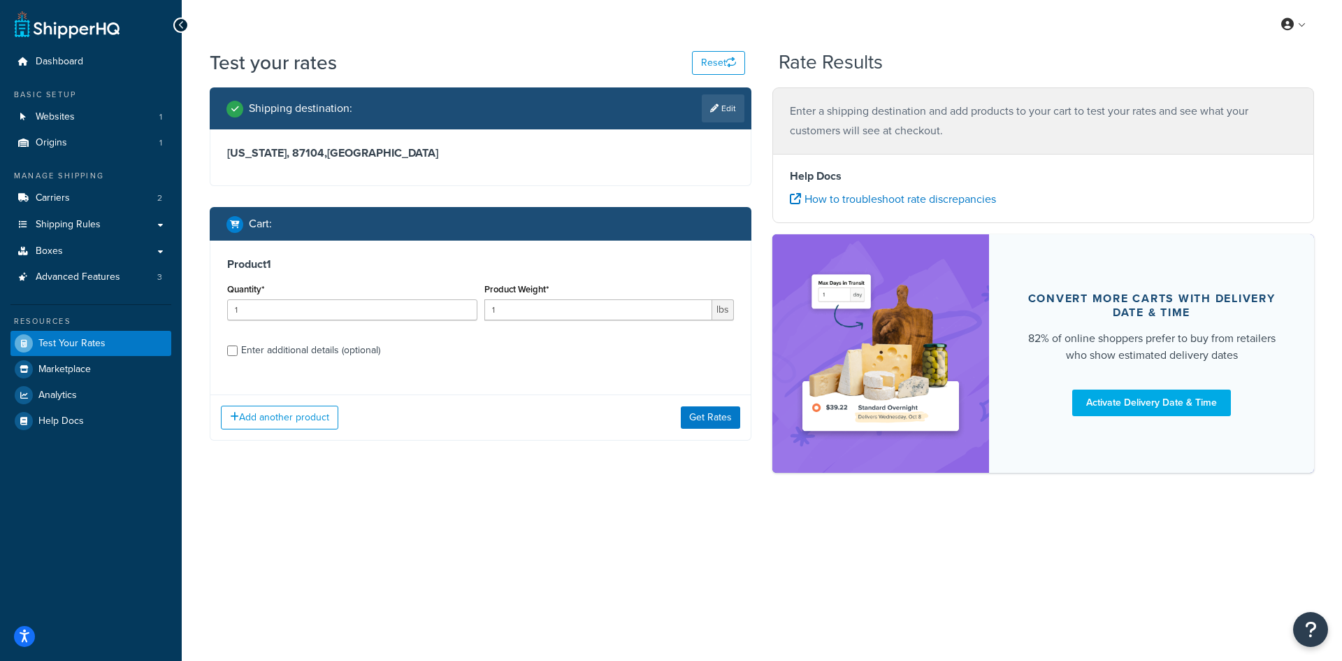 This screenshot has height=661, width=1342. Describe the element at coordinates (59, 62) in the screenshot. I see `span: Dashboard` at that location.